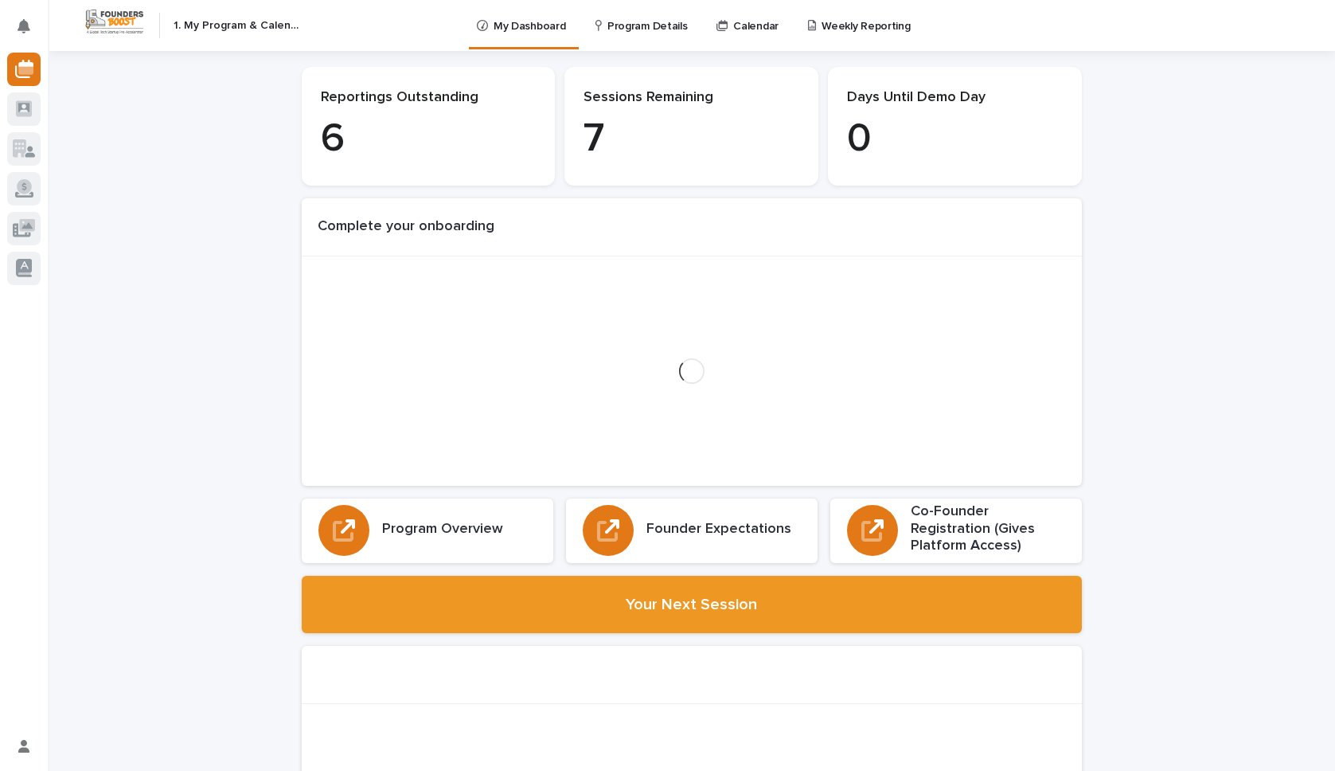 The height and width of the screenshot is (771, 1335). I want to click on h2: Your Next Session, so click(691, 604).